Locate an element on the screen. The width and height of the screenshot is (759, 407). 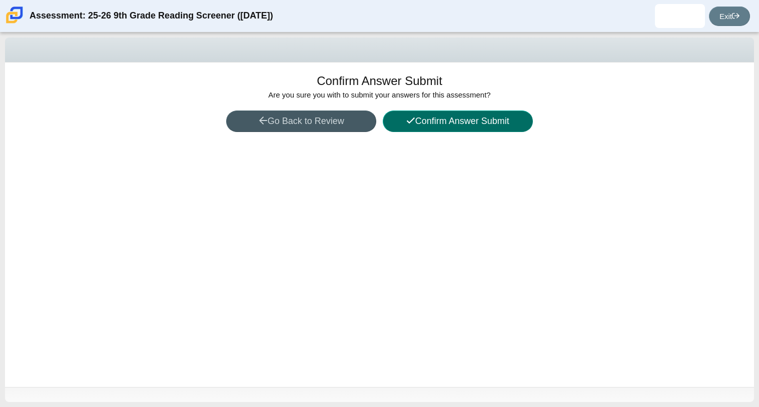
button: Confirm Answer Submit is located at coordinates (458, 121).